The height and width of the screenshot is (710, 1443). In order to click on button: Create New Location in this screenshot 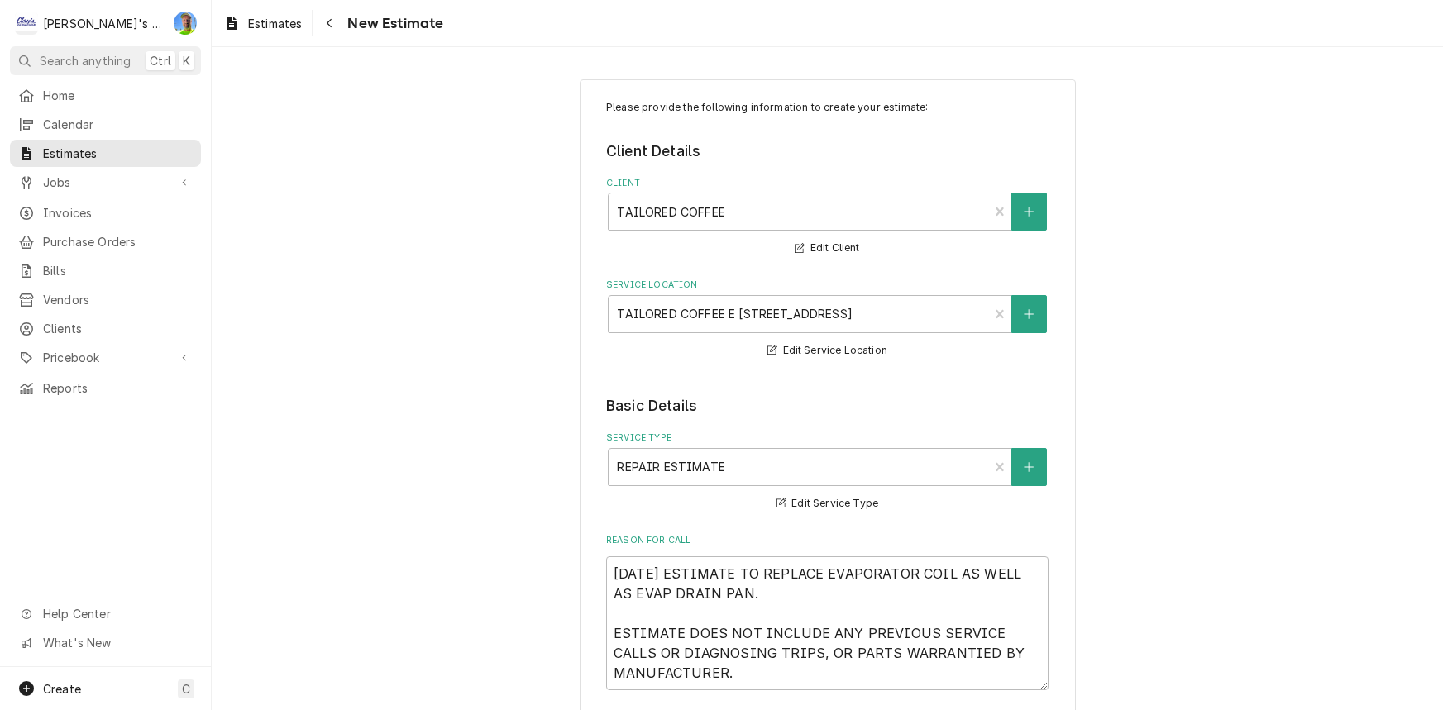, I will do `click(1029, 314)`.